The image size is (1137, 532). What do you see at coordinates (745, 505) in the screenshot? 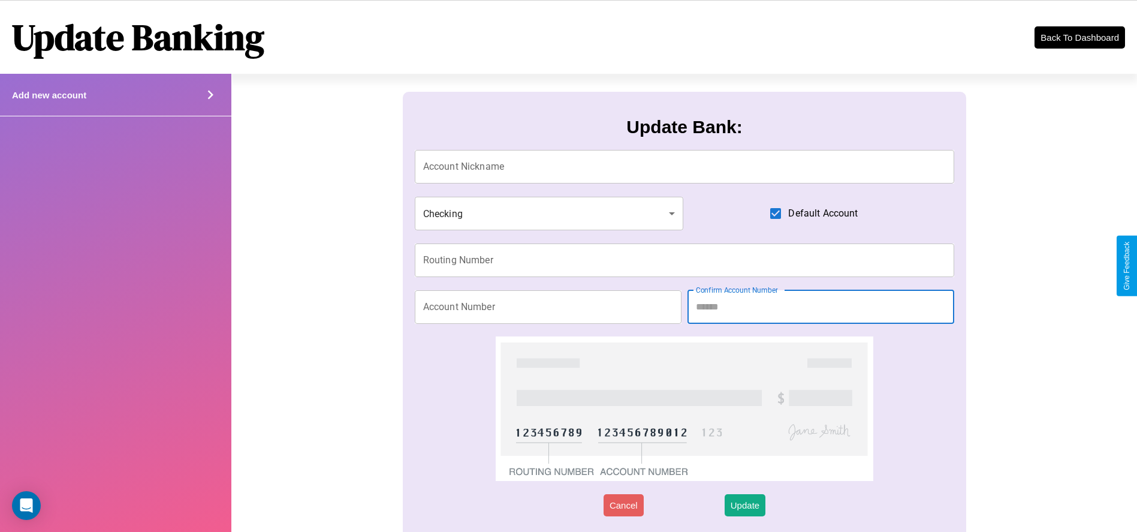
I see `button: Update` at bounding box center [745, 505].